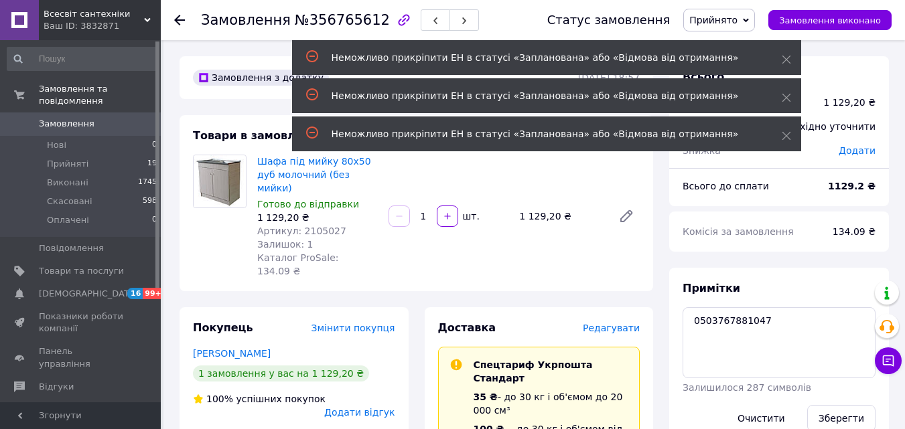 This screenshot has width=905, height=429. Describe the element at coordinates (56, 145) in the screenshot. I see `span: Нові` at that location.